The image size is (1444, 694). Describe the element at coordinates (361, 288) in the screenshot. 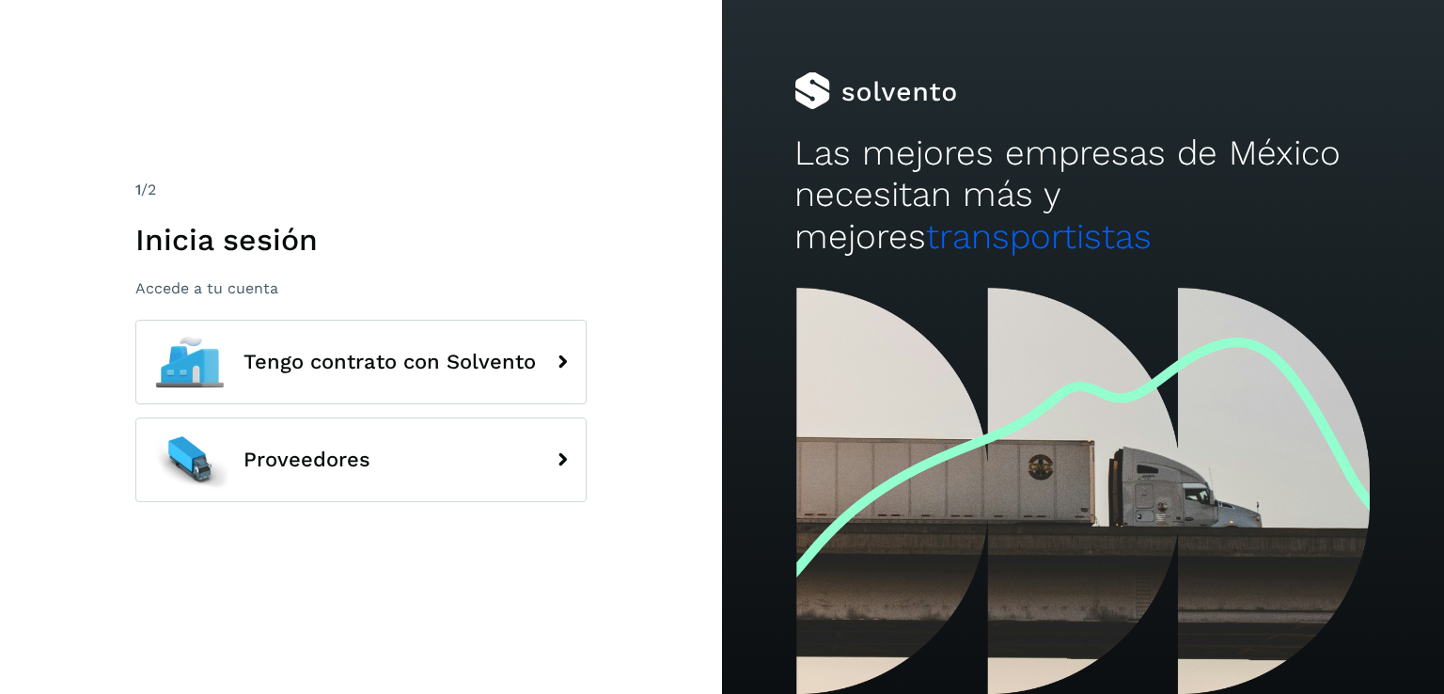

I see `p: Accede a tu cuenta` at that location.